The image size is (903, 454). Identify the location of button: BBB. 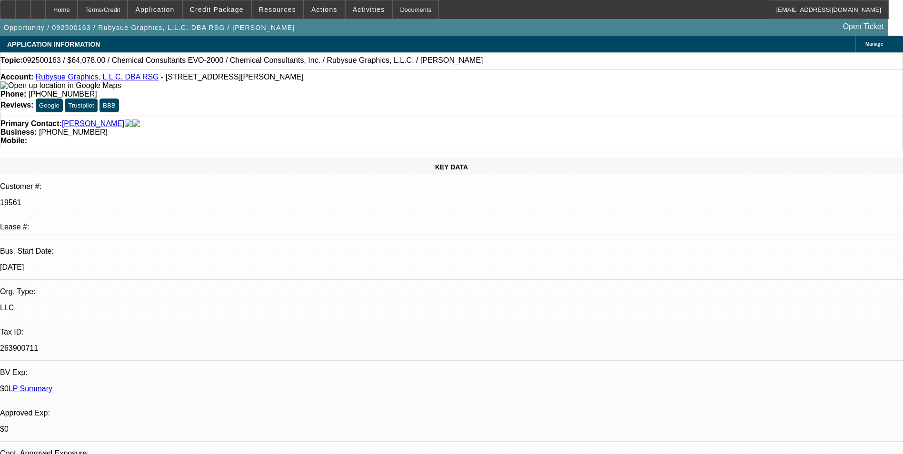
(109, 105).